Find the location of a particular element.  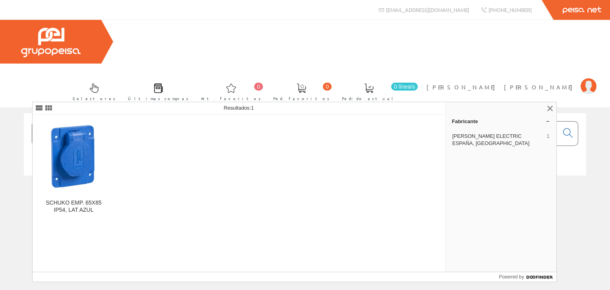

span: Selectores is located at coordinates (94, 99).